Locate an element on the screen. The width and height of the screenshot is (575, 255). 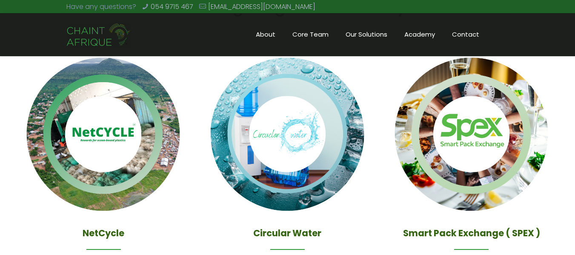
span: About is located at coordinates (266, 34).